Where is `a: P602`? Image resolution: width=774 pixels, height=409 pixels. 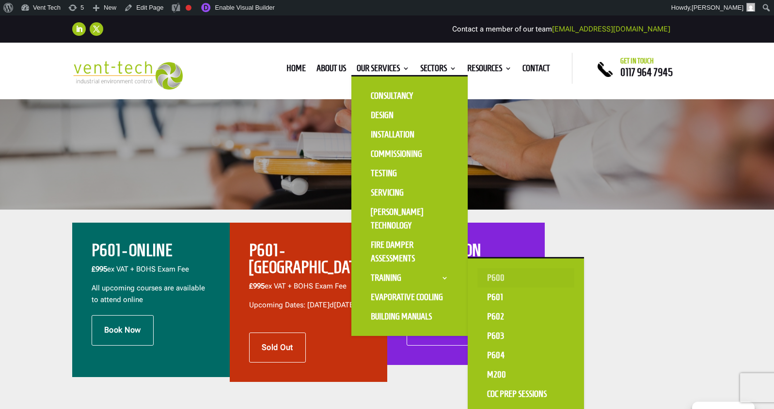
a: P602 is located at coordinates (526, 317).